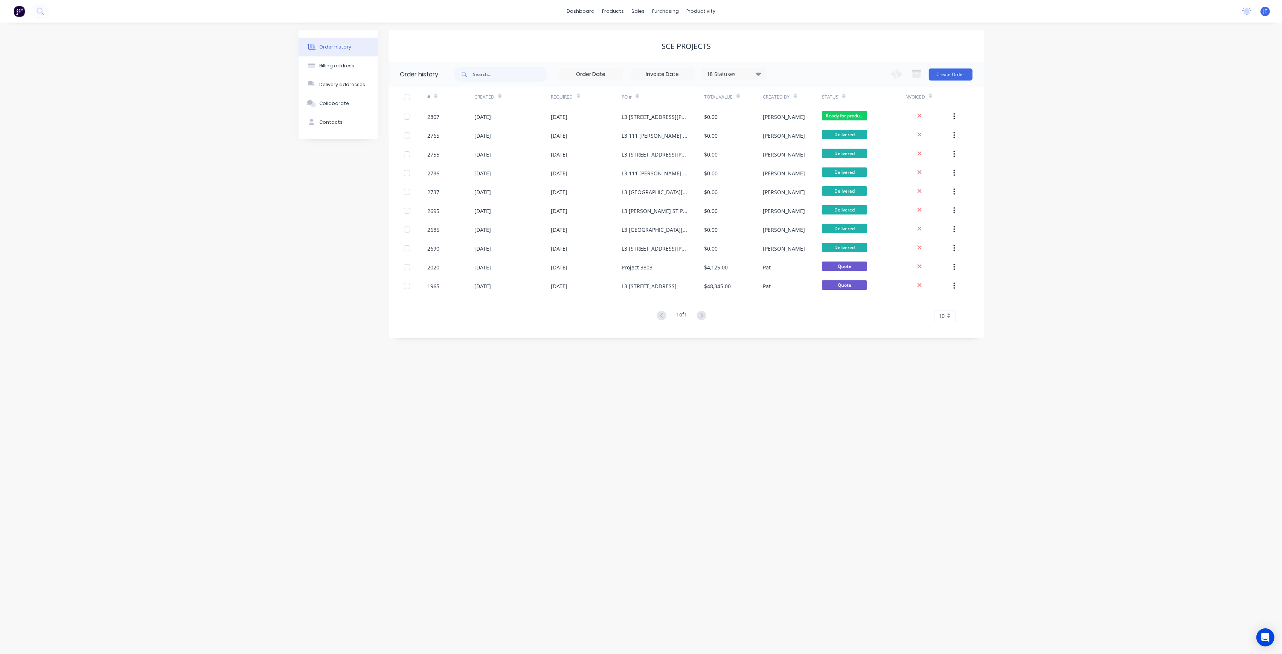 This screenshot has height=654, width=1282. Describe the element at coordinates (681, 316) in the screenshot. I see `div: 1 of 1` at that location.